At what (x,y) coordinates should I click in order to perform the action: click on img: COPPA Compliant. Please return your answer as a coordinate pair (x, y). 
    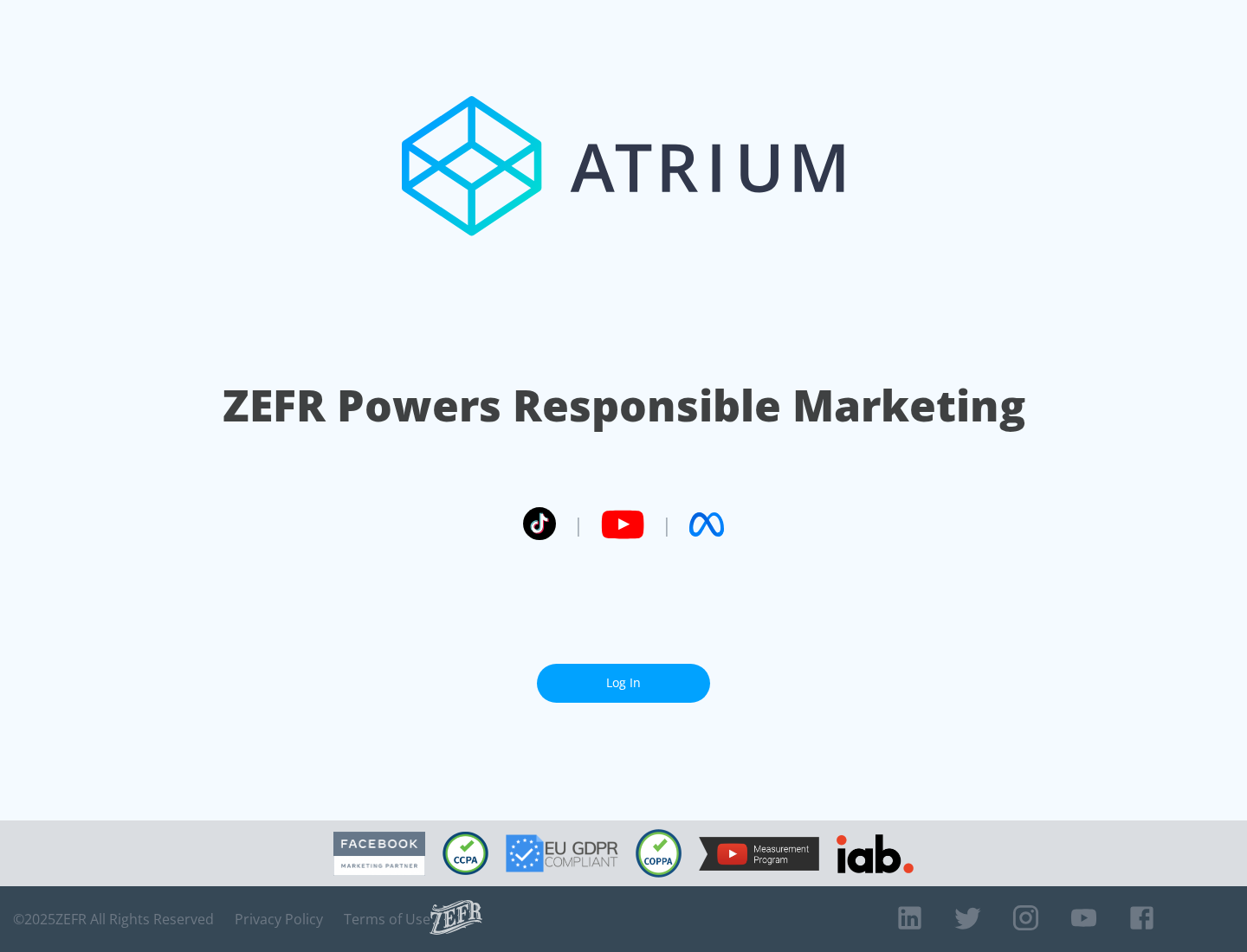
    Looking at the image, I should click on (658, 853).